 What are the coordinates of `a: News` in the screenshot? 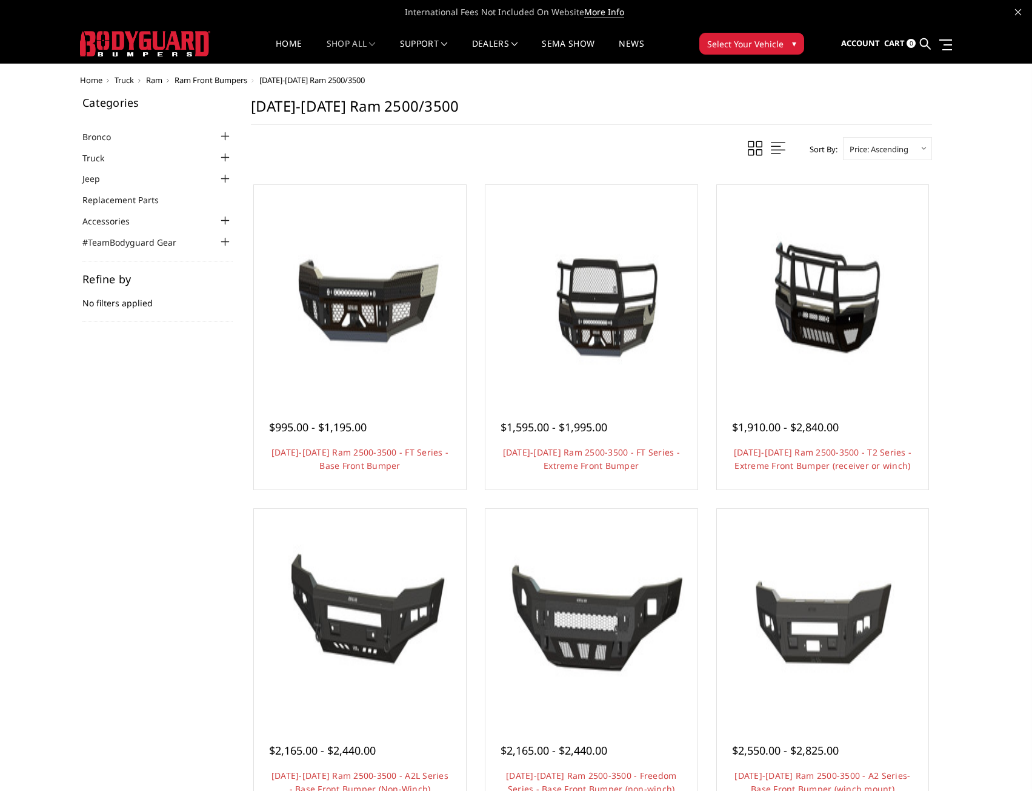 It's located at (631, 51).